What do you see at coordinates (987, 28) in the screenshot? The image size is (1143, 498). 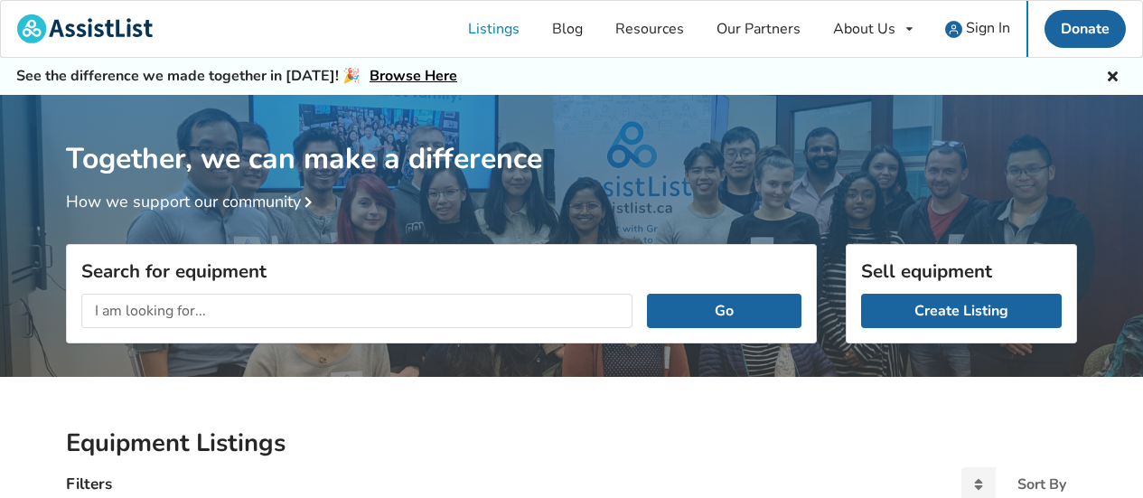 I see `span: Sign In` at bounding box center [987, 28].